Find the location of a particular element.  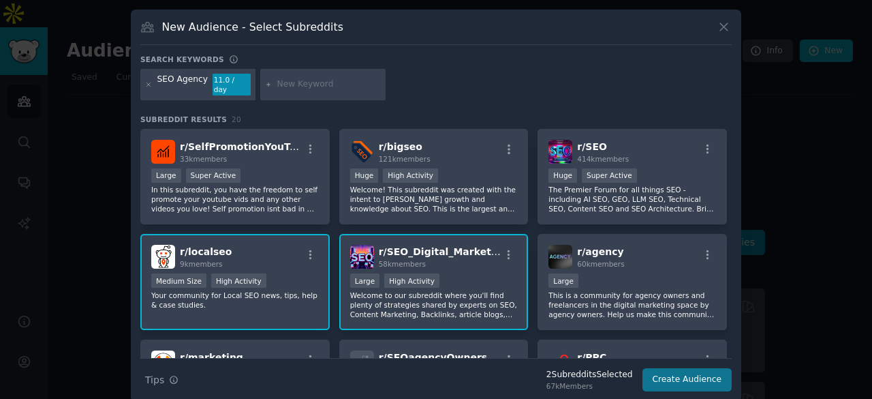

span: 414k members is located at coordinates (603, 159).